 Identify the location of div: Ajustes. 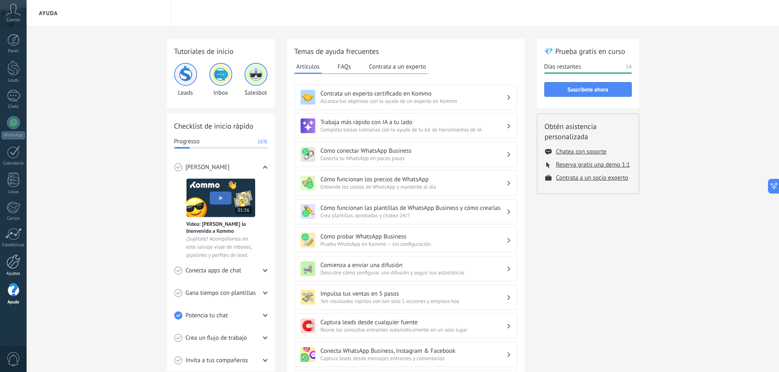
(13, 274).